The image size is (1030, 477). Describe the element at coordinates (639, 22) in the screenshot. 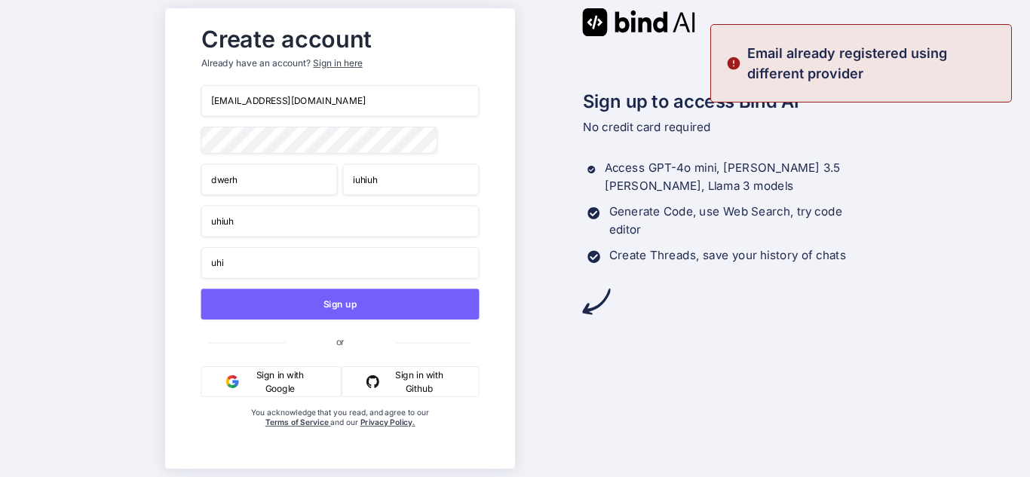

I see `img: Bind AI logo` at that location.